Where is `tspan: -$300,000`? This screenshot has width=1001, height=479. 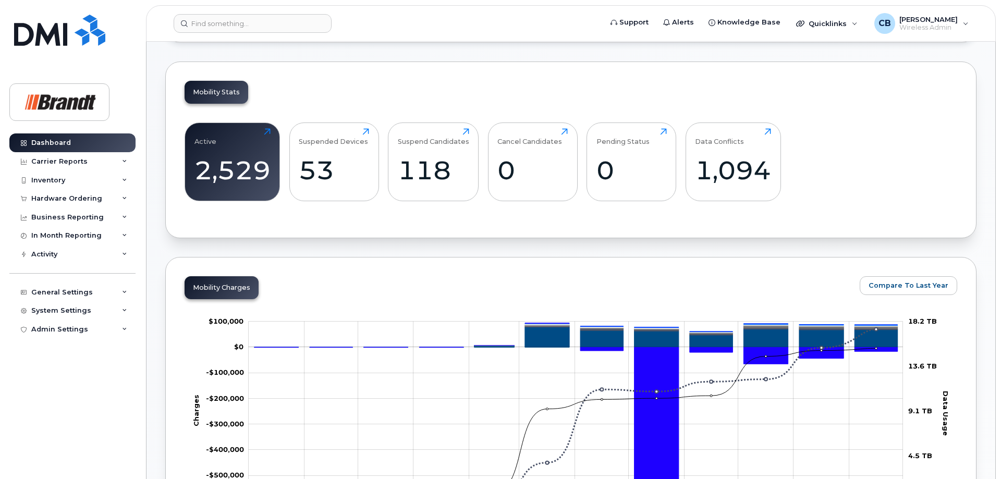 tspan: -$300,000 is located at coordinates (225, 423).